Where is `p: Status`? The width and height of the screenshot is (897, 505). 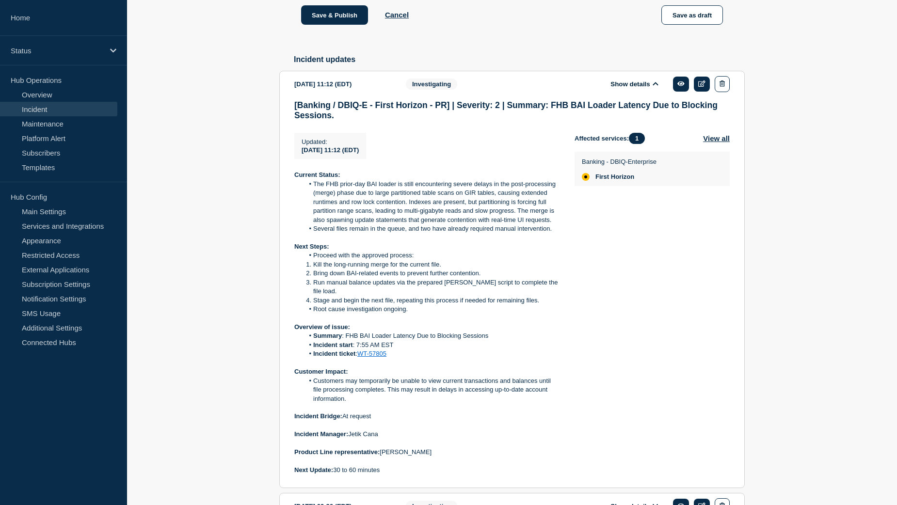 p: Status is located at coordinates (57, 50).